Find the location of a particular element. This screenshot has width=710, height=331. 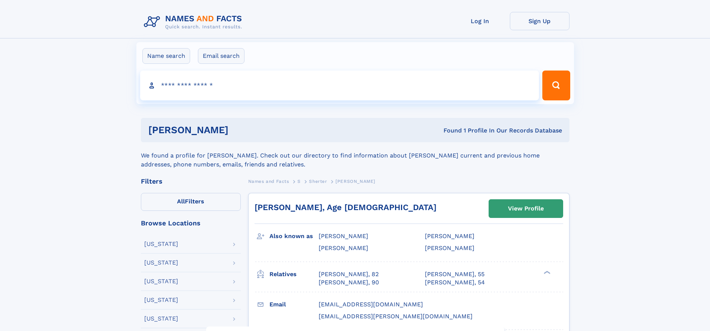

span: Sherter is located at coordinates (318, 181).